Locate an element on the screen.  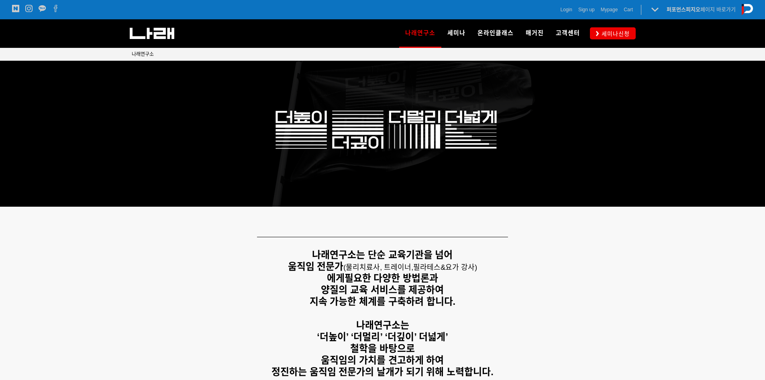
a: 고객센터 is located at coordinates (568, 33).